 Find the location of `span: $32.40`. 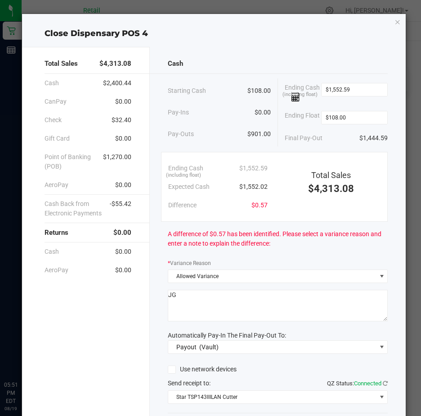

span: $32.40 is located at coordinates (122, 120).